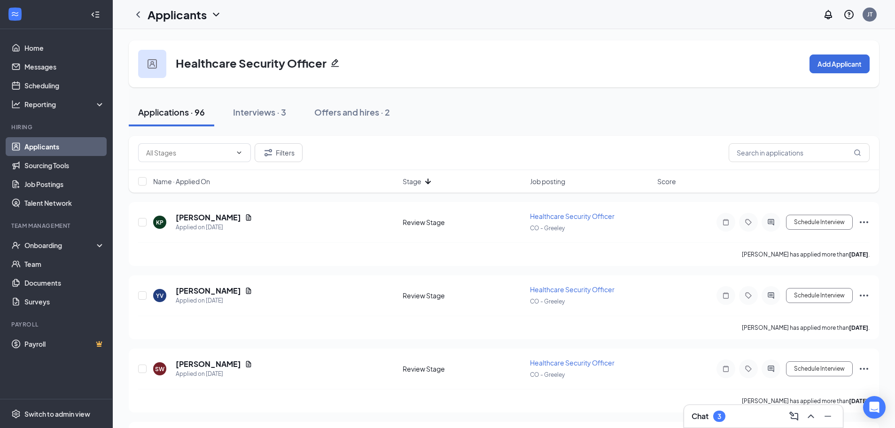  Describe the element at coordinates (811, 416) in the screenshot. I see `svg: ChevronUp` at that location.